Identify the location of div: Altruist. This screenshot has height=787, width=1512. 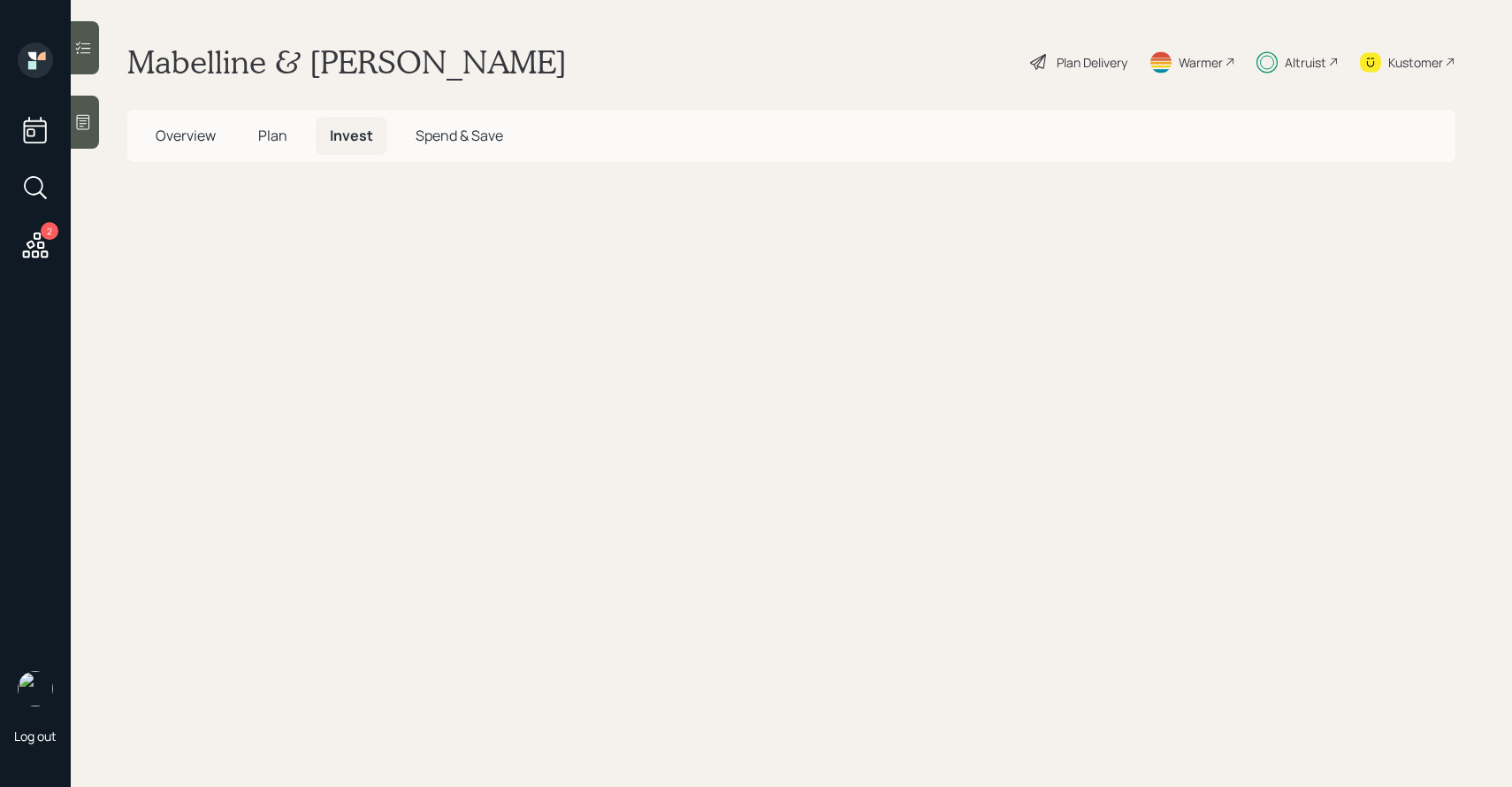
(1305, 62).